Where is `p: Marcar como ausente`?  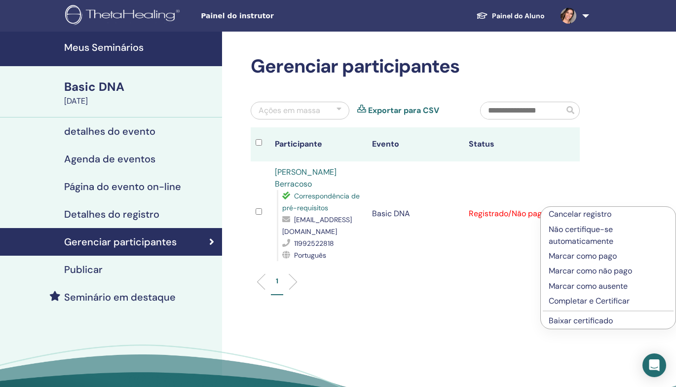 p: Marcar como ausente is located at coordinates (608, 286).